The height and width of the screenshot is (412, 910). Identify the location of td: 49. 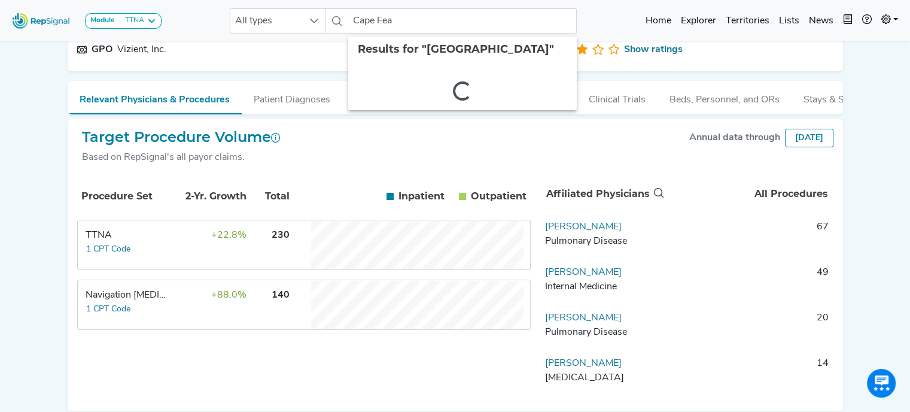
(750, 283).